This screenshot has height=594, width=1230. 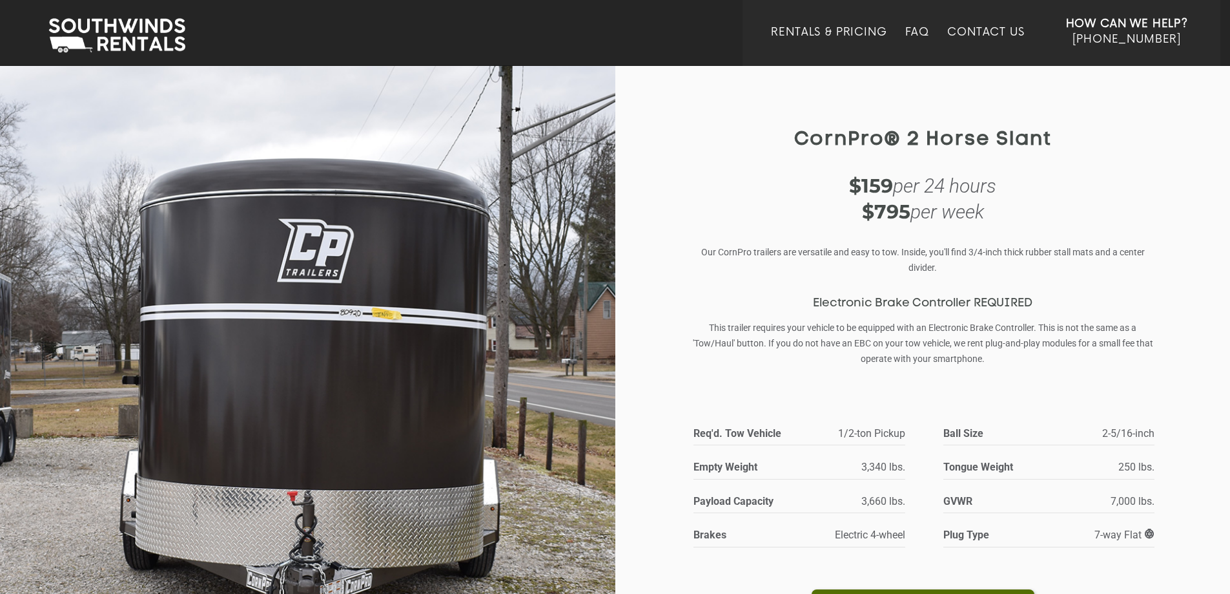 I want to click on span: 250 lbs., so click(x=1137, y=466).